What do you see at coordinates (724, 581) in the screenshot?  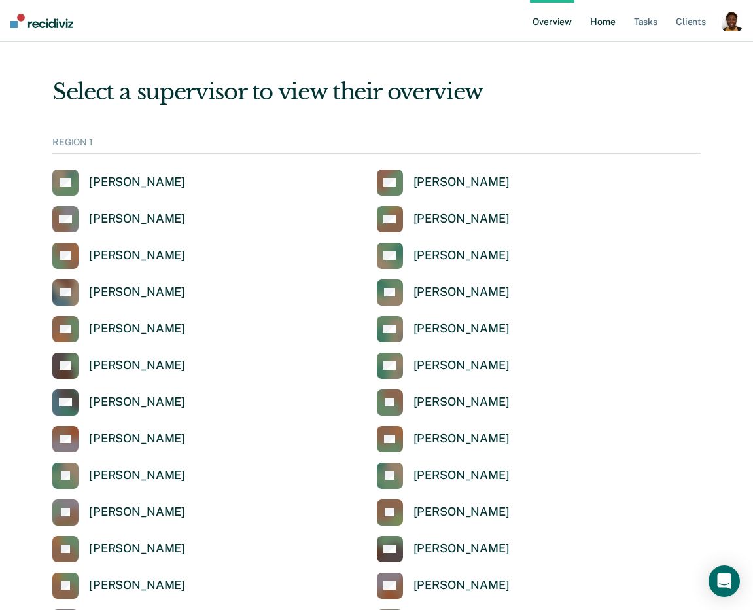 I see `div: Open Intercom Messenger` at bounding box center [724, 581].